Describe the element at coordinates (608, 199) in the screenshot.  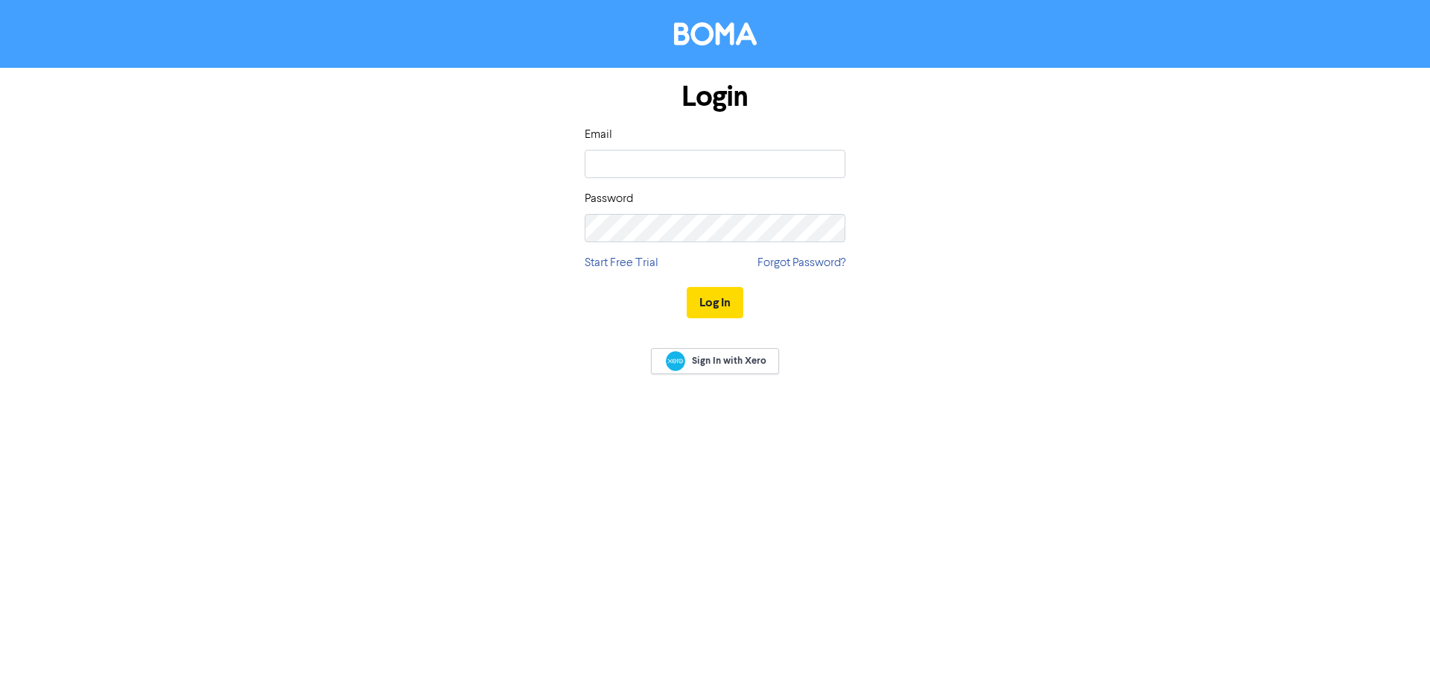
I see `label: Password` at that location.